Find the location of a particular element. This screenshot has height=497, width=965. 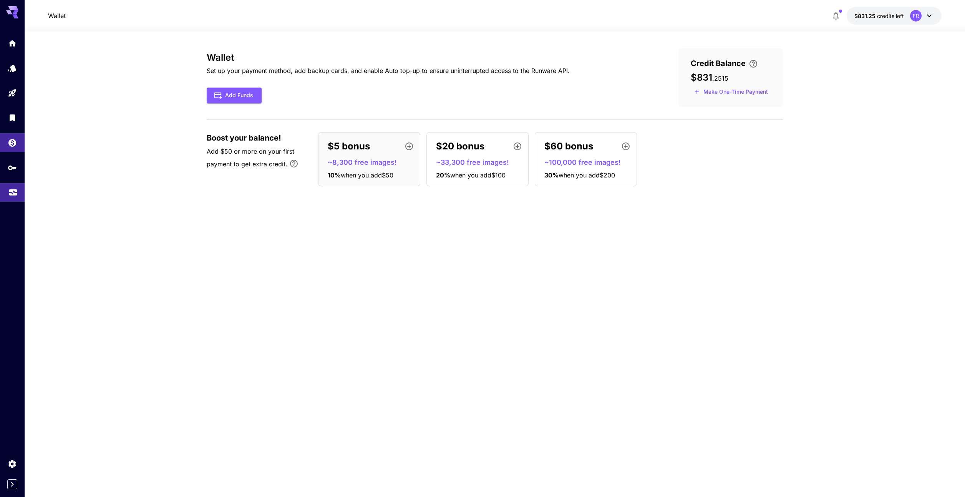

div: Settings is located at coordinates (12, 464).